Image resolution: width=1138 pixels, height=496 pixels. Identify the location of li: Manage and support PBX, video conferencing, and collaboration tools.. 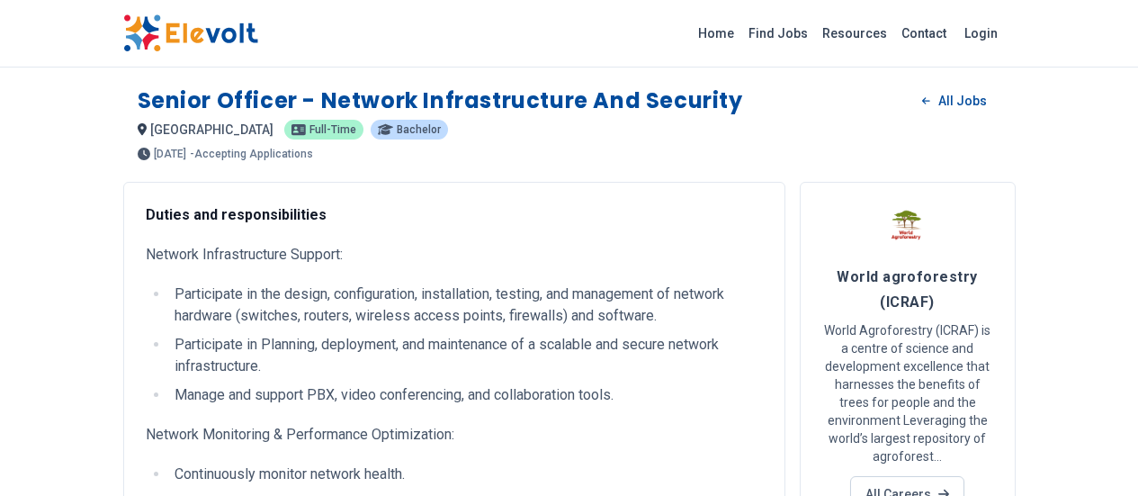
(466, 395).